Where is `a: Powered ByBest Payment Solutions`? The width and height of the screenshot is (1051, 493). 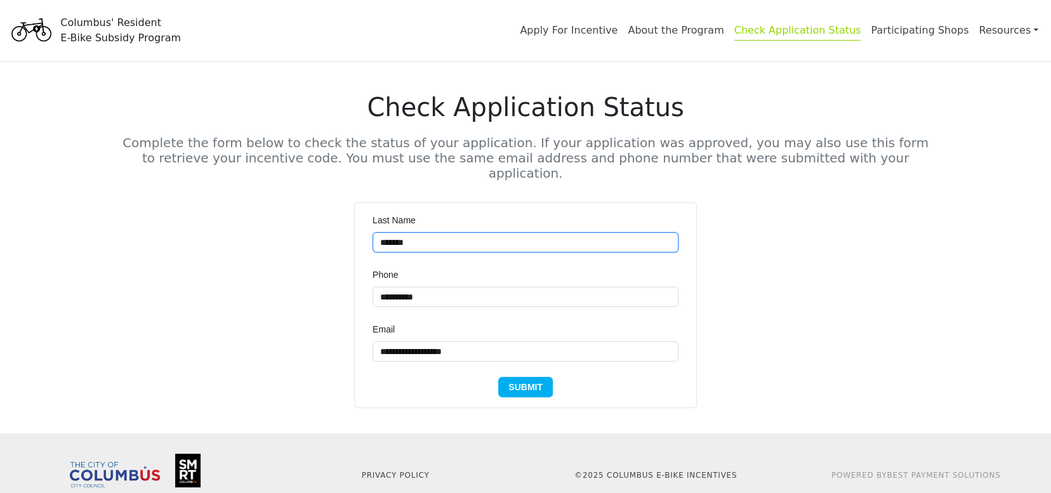 a: Powered ByBest Payment Solutions is located at coordinates (915, 475).